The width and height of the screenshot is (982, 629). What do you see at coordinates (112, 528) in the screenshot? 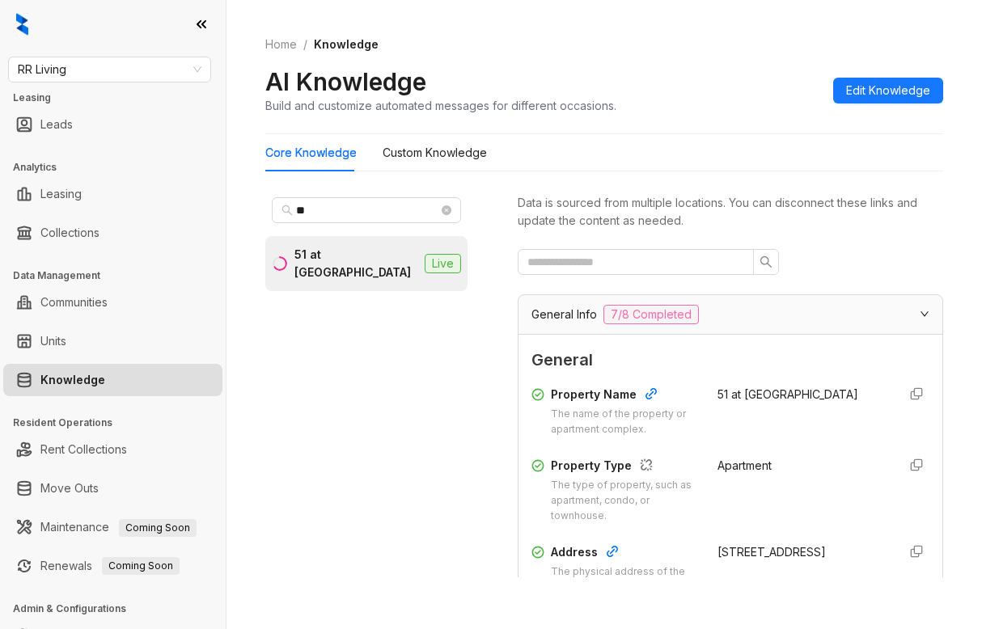
I see `li: Maintenance` at bounding box center [112, 528].